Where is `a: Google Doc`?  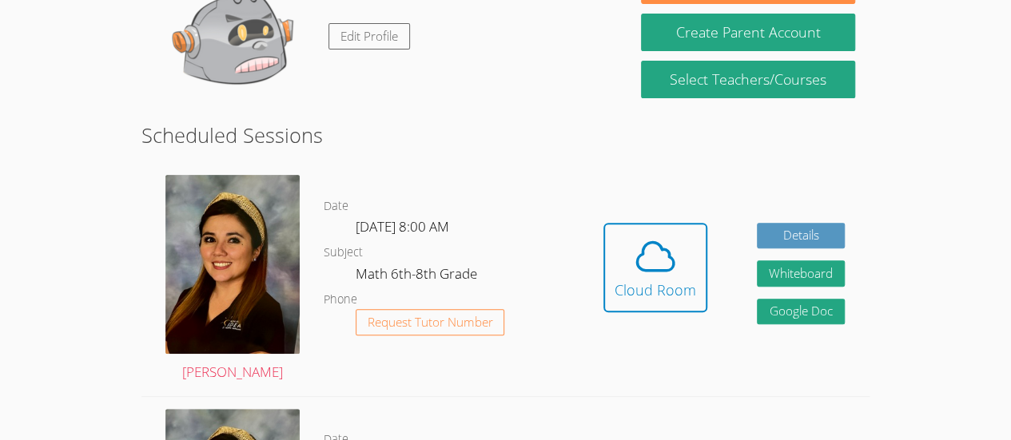
a: Google Doc is located at coordinates (801, 312).